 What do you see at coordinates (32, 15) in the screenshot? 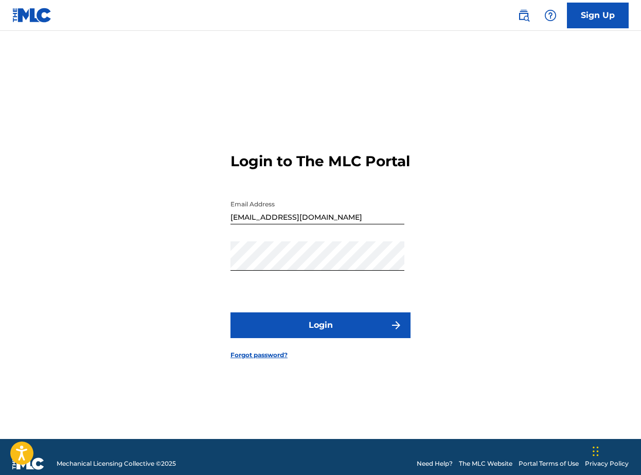
I see `img: MLC Logo` at bounding box center [32, 15].